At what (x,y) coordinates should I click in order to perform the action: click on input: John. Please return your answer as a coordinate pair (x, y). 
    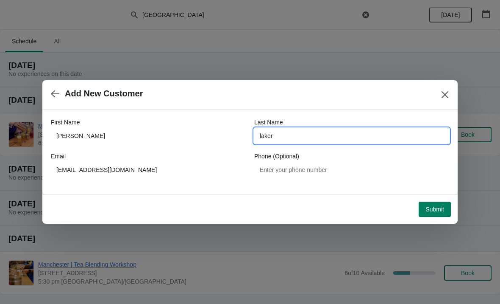
    Looking at the image, I should click on (148, 136).